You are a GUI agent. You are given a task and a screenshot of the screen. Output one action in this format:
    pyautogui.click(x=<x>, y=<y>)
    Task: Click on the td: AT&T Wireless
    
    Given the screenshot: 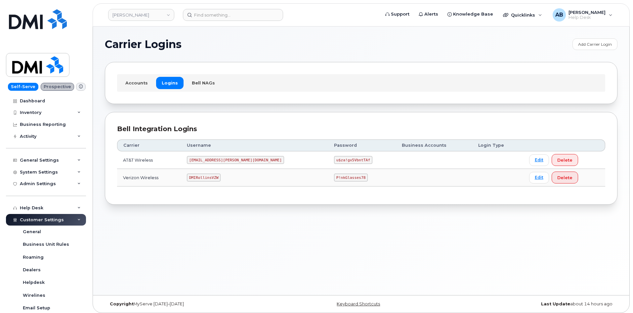 What is the action you would take?
    pyautogui.click(x=149, y=160)
    